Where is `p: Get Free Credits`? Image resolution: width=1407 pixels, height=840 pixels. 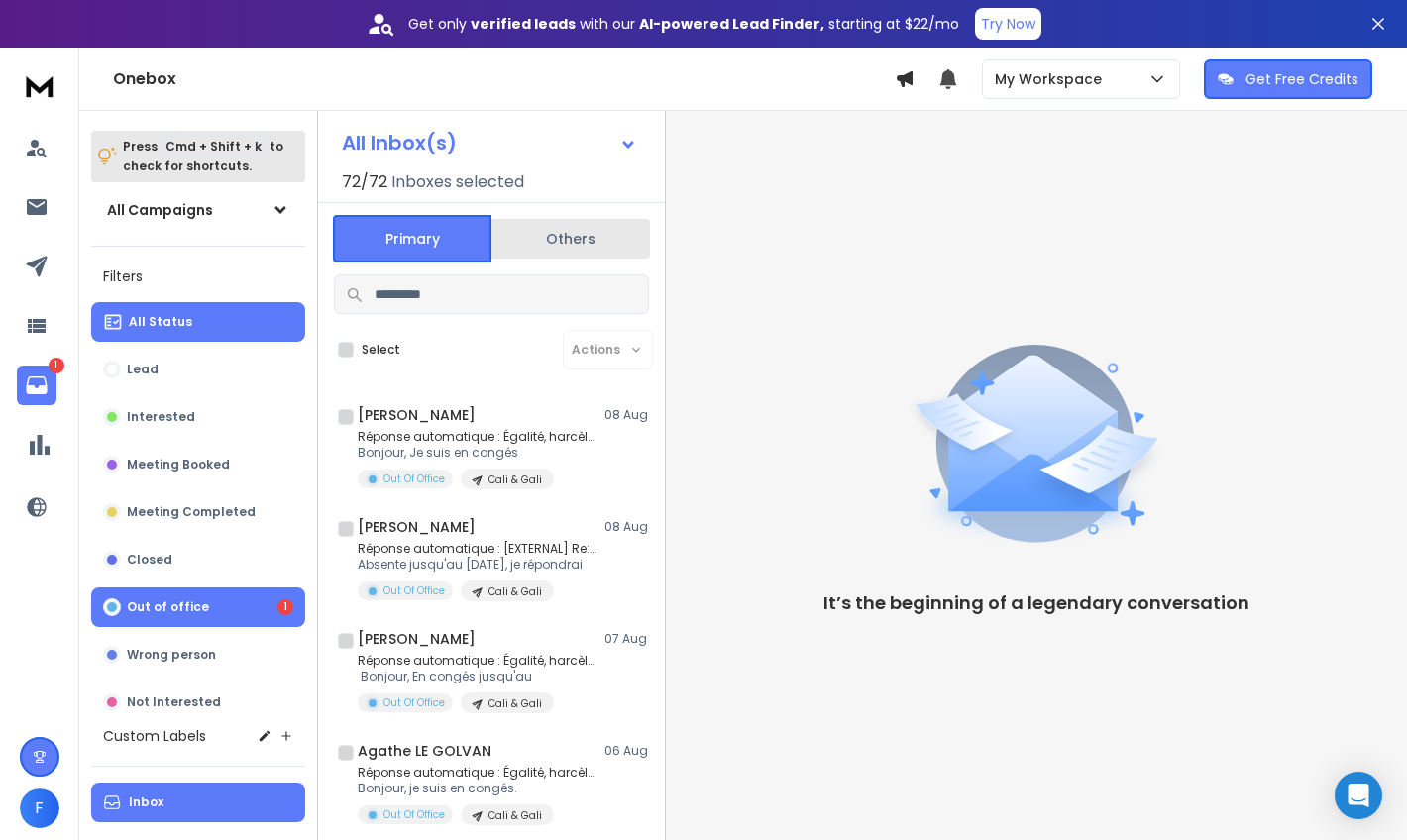
p: Get Free Credits is located at coordinates (1302, 80).